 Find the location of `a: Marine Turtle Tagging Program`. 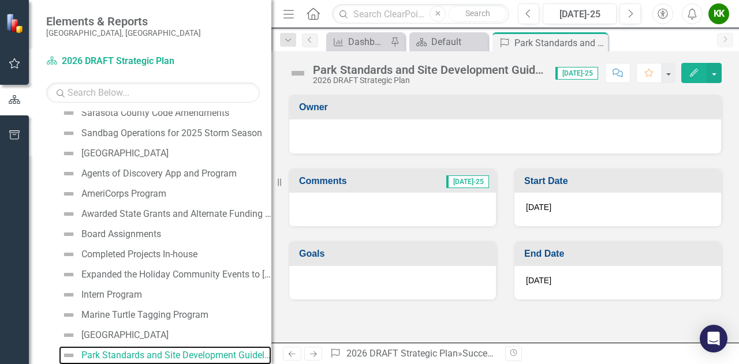

a: Marine Turtle Tagging Program is located at coordinates (133, 315).